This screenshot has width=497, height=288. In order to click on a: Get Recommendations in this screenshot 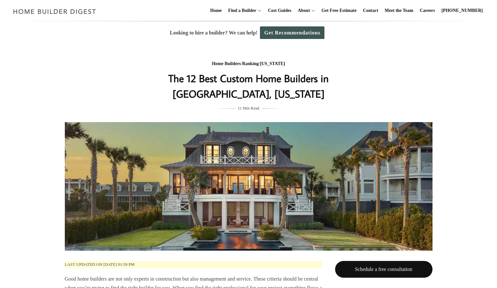, I will do `click(292, 33)`.